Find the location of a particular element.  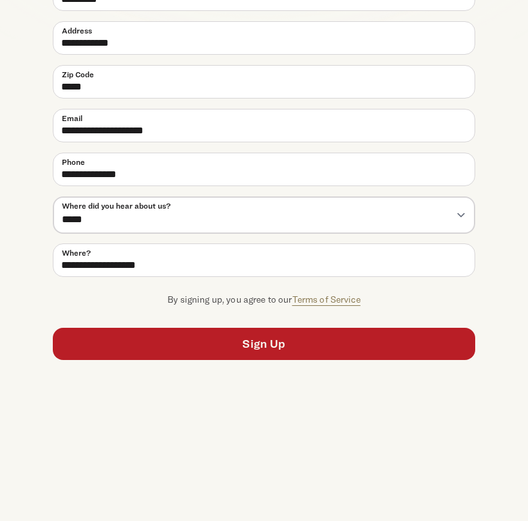

span: Email is located at coordinates (72, 118).